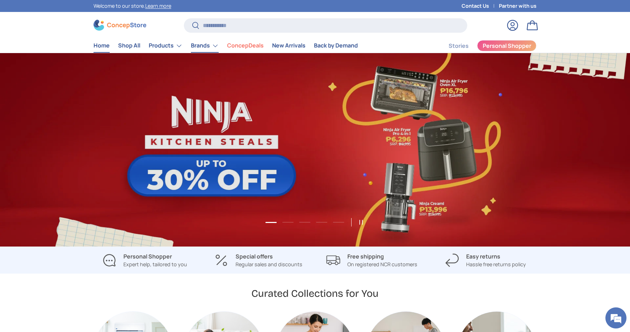  Describe the element at coordinates (158, 6) in the screenshot. I see `a: Learn more` at that location.